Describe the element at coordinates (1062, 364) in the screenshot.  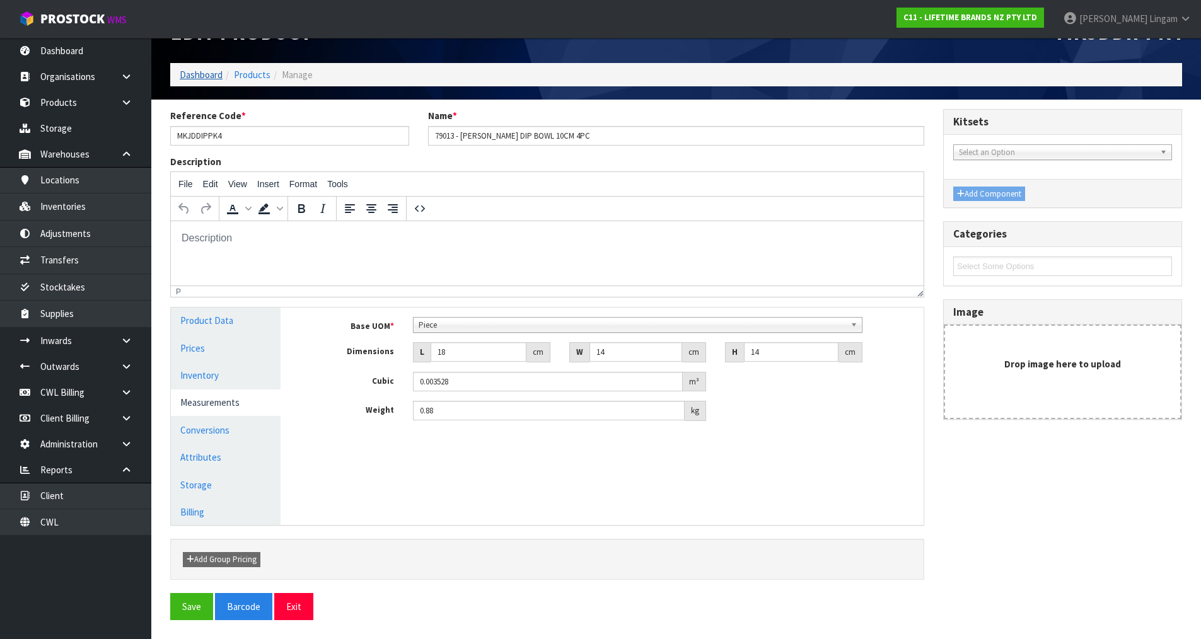
I see `strong: Drop image here to upload` at that location.